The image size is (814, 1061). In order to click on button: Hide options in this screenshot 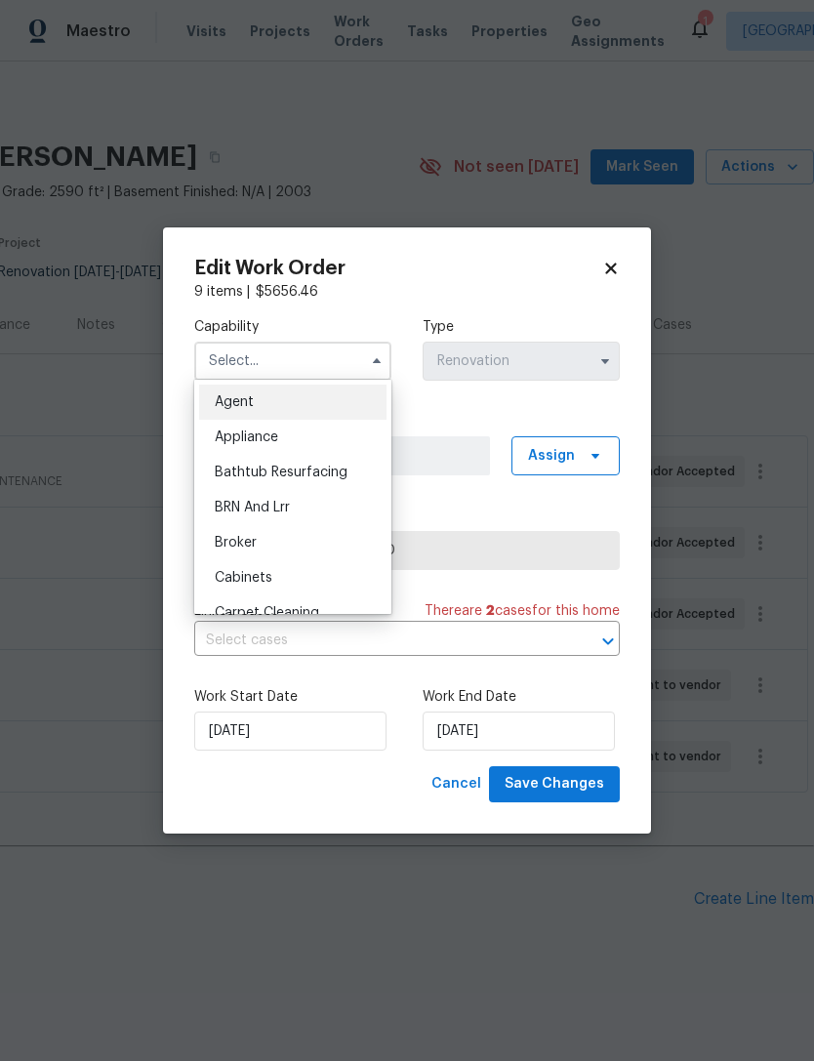, I will do `click(377, 361)`.